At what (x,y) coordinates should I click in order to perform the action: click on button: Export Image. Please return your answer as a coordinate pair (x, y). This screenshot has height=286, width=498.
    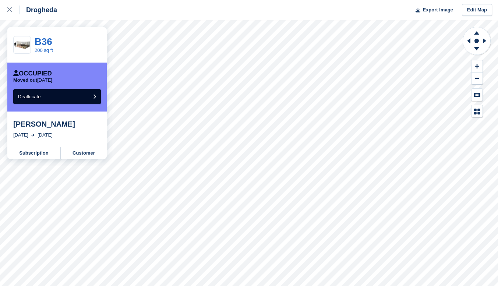
    Looking at the image, I should click on (432, 10).